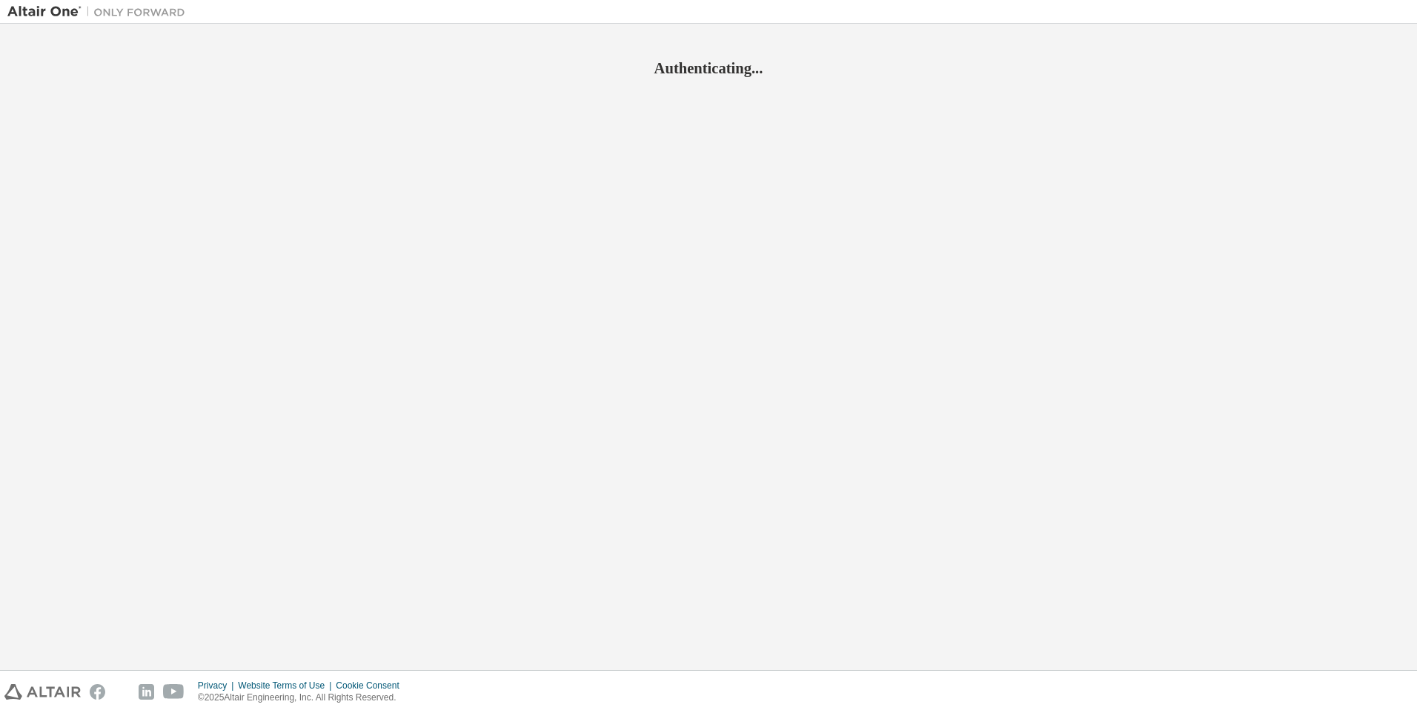 The width and height of the screenshot is (1417, 713). Describe the element at coordinates (218, 686) in the screenshot. I see `div: Privacy` at that location.